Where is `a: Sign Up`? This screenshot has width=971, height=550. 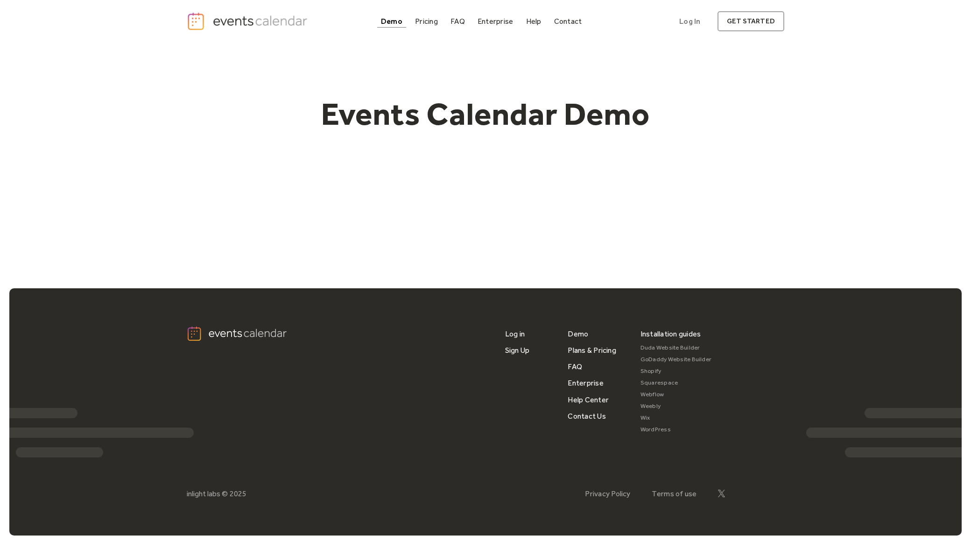 a: Sign Up is located at coordinates (517, 350).